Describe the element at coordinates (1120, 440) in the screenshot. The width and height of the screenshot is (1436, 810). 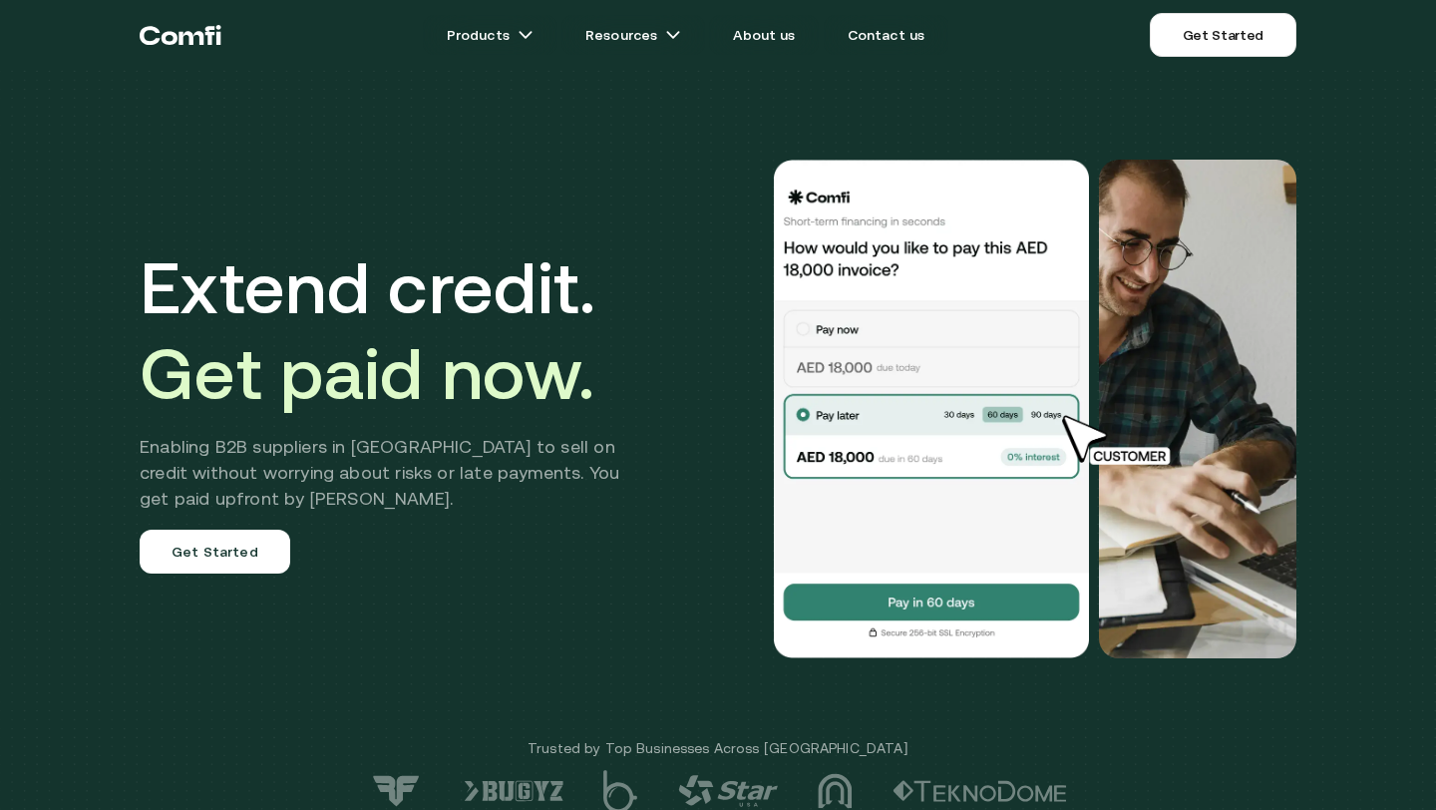
I see `img: cursor` at that location.